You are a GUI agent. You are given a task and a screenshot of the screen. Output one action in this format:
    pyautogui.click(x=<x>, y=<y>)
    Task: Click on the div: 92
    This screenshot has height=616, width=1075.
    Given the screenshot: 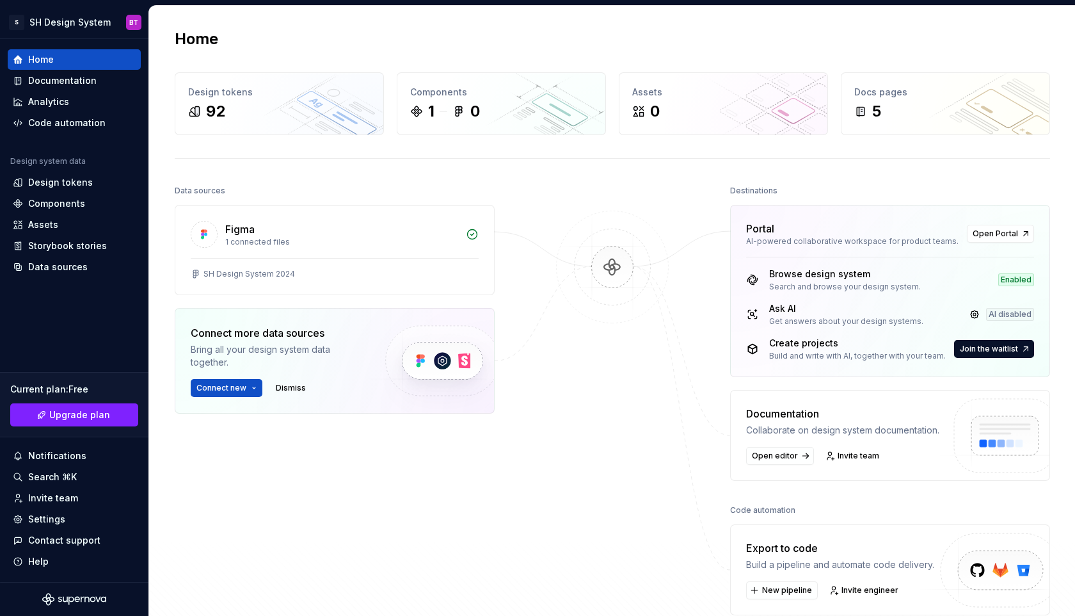 What is the action you would take?
    pyautogui.click(x=216, y=111)
    